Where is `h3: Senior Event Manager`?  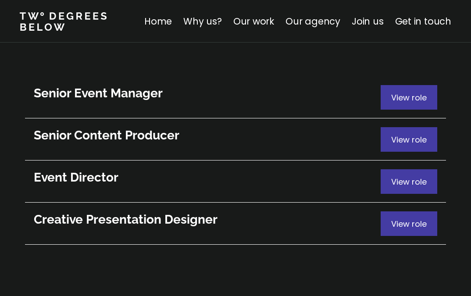
h3: Senior Event Manager is located at coordinates (207, 93).